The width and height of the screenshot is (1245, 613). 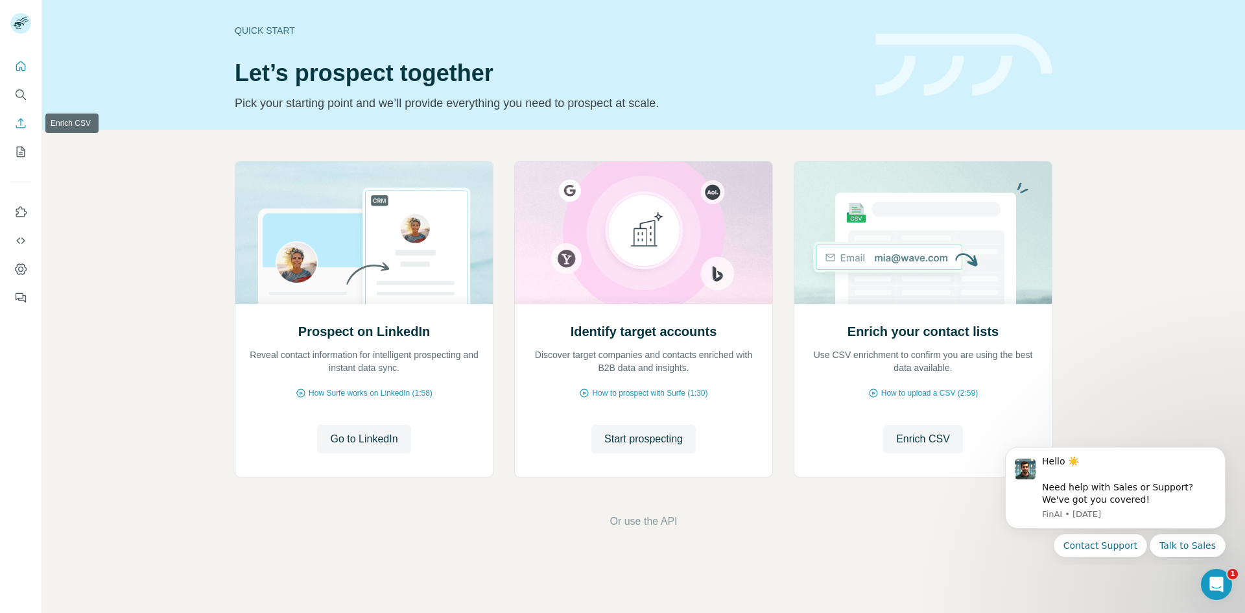 I want to click on button: My lists, so click(x=21, y=152).